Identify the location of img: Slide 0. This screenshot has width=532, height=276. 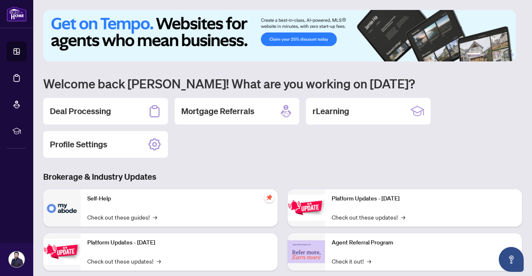
(279, 36).